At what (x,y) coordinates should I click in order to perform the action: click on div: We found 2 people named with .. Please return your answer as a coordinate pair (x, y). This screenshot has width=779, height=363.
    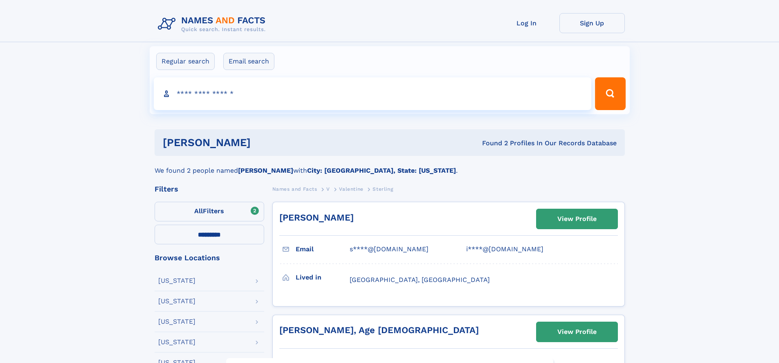
    Looking at the image, I should click on (389, 166).